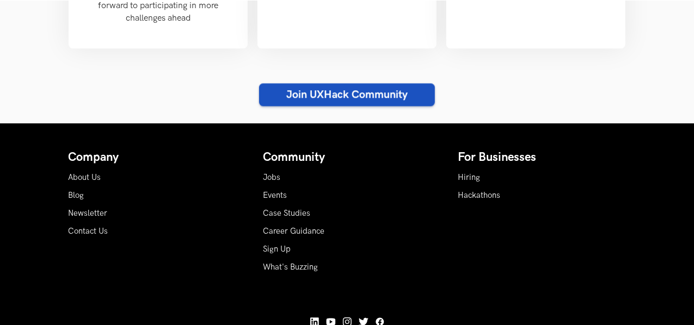 The image size is (694, 325). Describe the element at coordinates (277, 249) in the screenshot. I see `a: Sign Up` at that location.